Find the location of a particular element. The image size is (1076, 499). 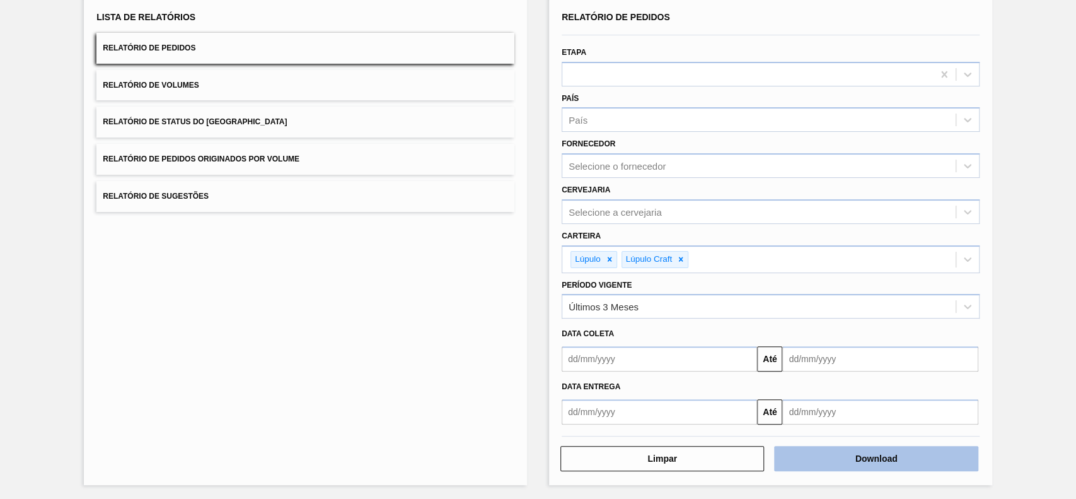

label: País is located at coordinates (570, 98).